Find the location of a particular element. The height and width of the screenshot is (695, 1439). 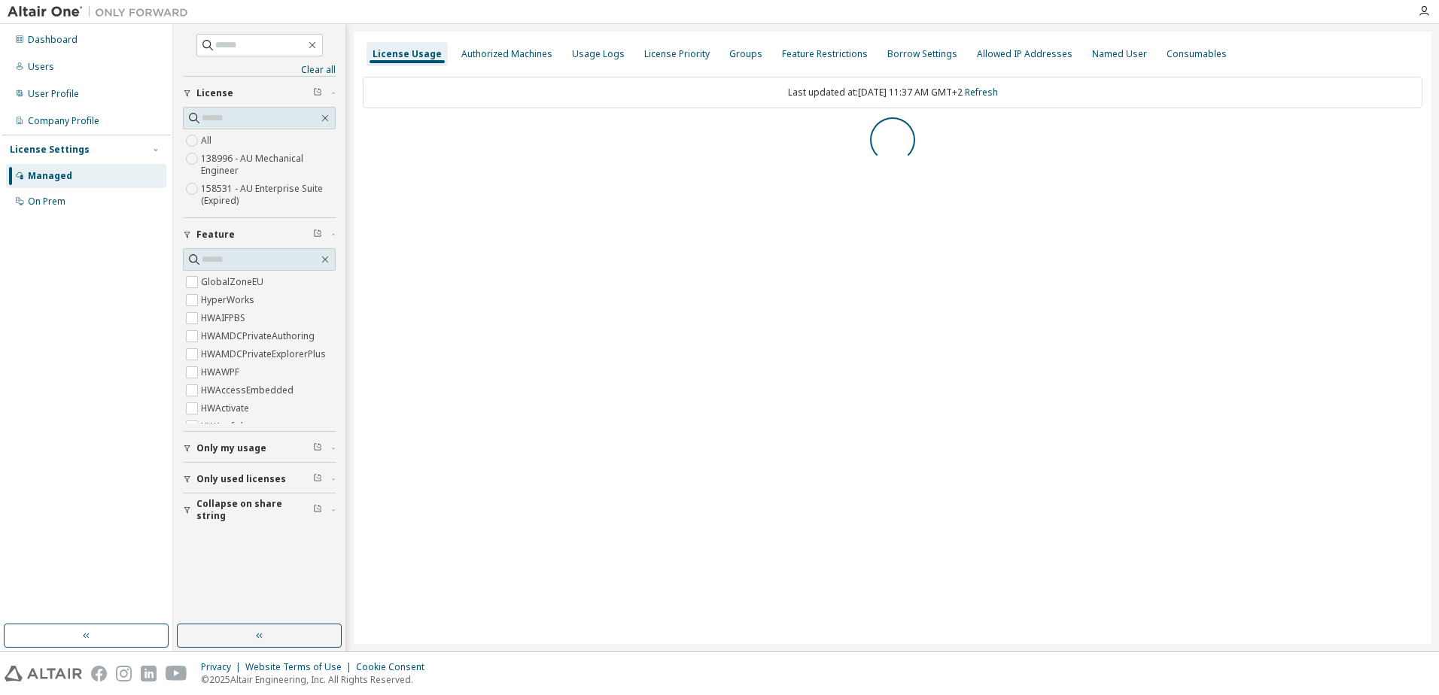

img: altair_logo.svg is located at coordinates (43, 674).